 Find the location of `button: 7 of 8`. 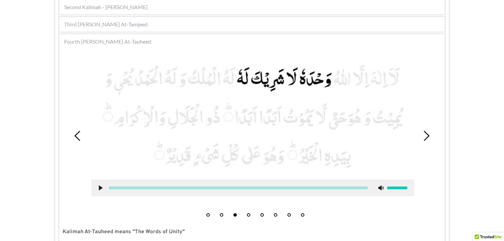

button: 7 of 8 is located at coordinates (289, 215).